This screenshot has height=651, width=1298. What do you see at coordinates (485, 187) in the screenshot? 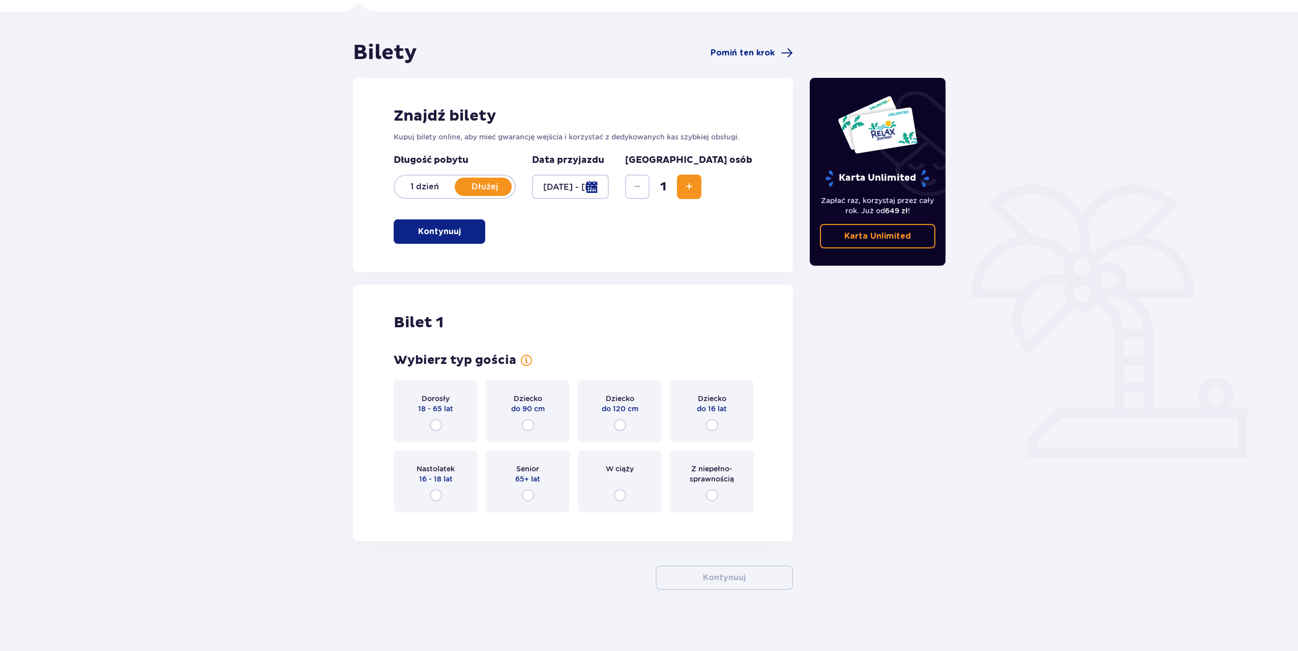
I see `p: Dłużej` at bounding box center [485, 187].